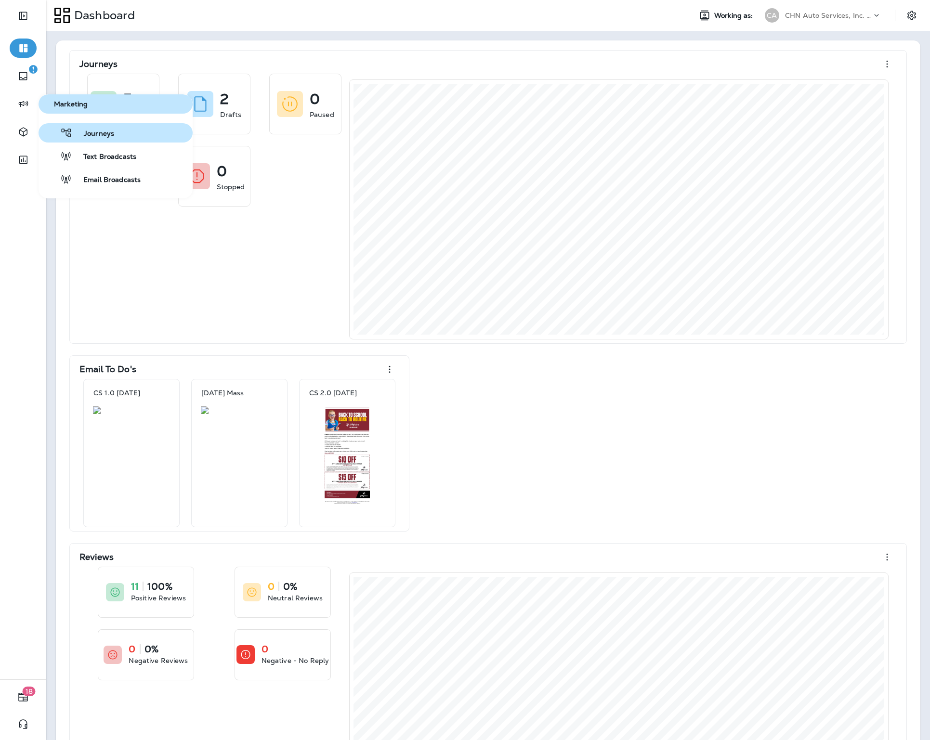  What do you see at coordinates (734, 15) in the screenshot?
I see `span: Working as:` at bounding box center [734, 15].